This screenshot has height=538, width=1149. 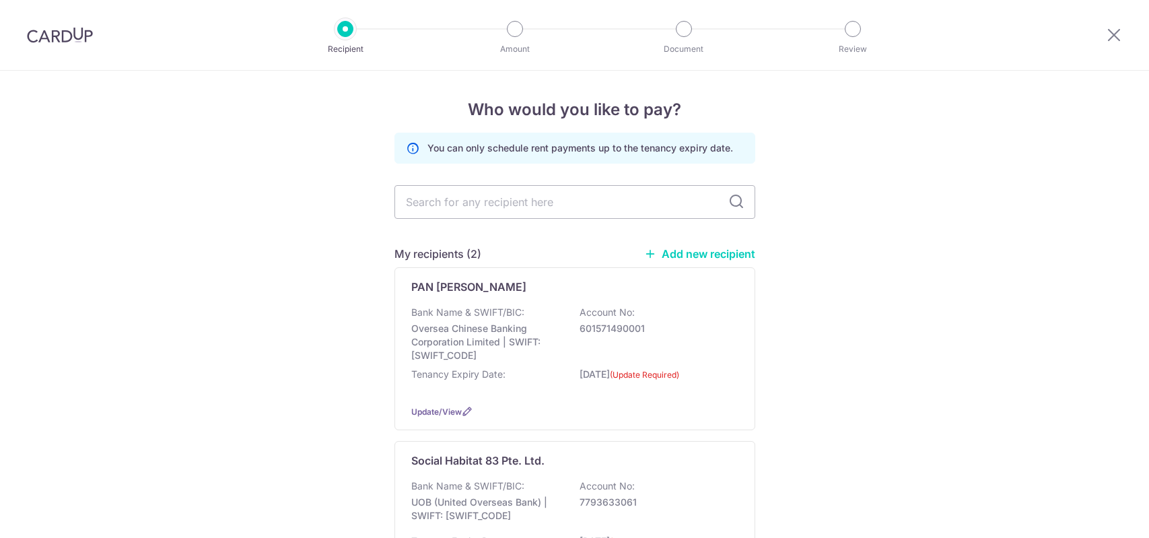 What do you see at coordinates (853, 49) in the screenshot?
I see `p: Review` at bounding box center [853, 49].